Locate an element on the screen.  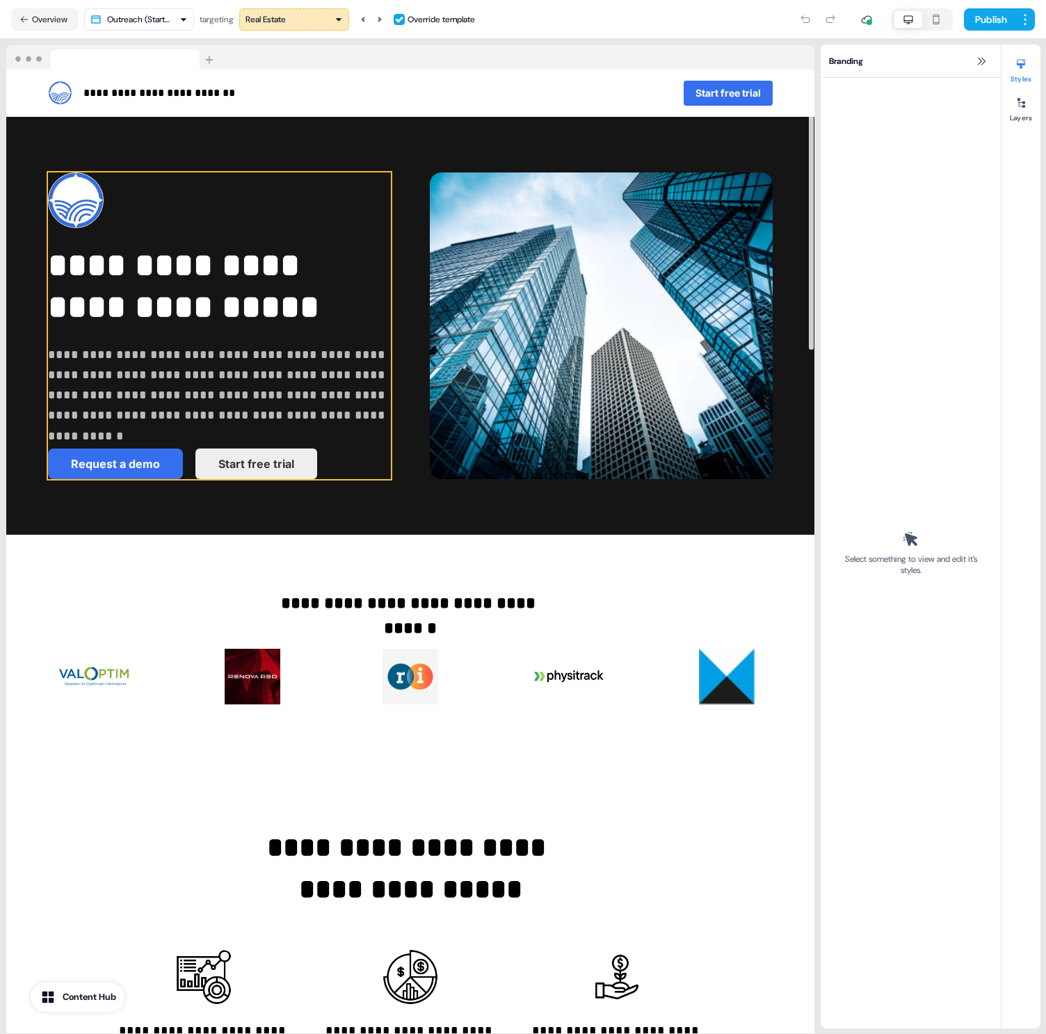
button: Styles is located at coordinates (1021, 68).